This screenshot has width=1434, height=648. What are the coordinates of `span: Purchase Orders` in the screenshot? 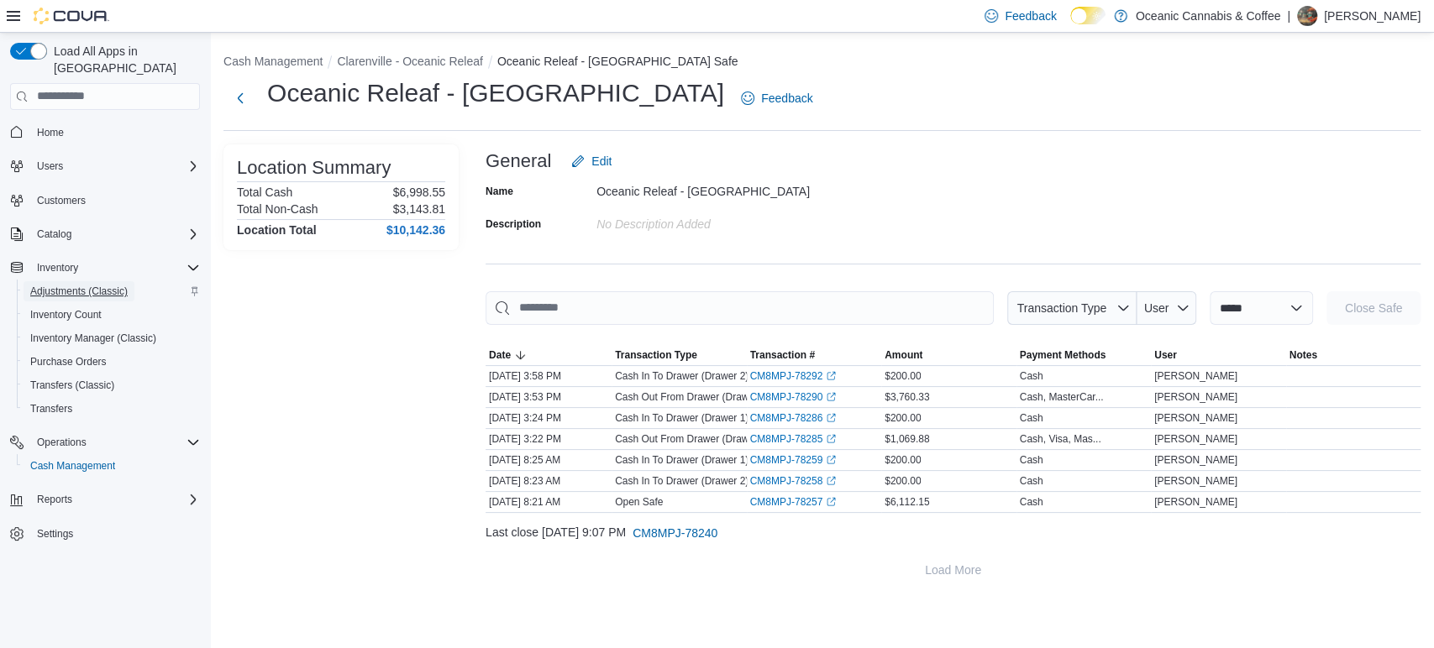 It's located at (68, 362).